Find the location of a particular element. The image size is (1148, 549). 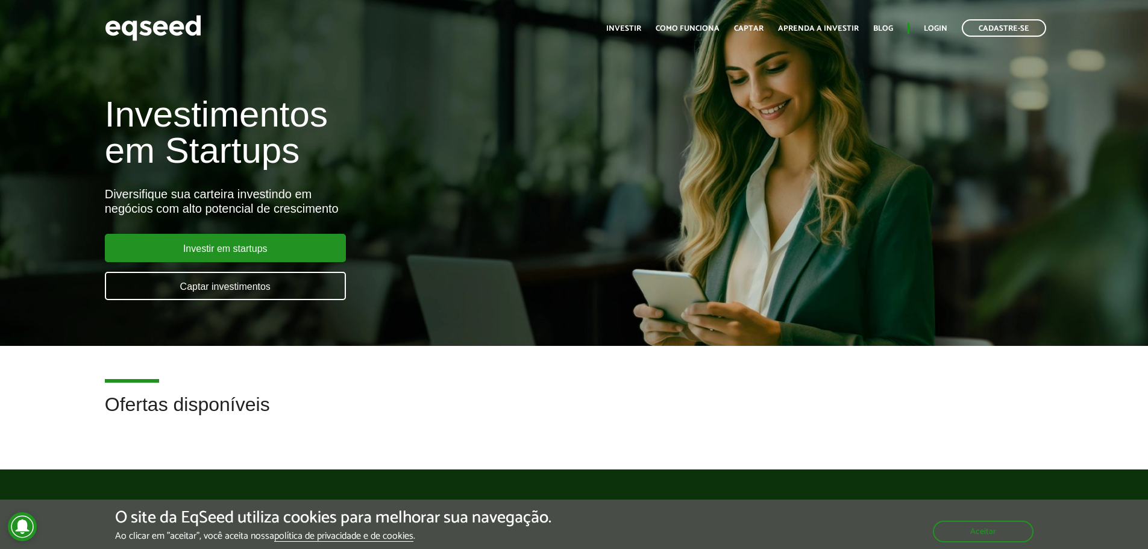

button: Aceitar is located at coordinates (983, 531).